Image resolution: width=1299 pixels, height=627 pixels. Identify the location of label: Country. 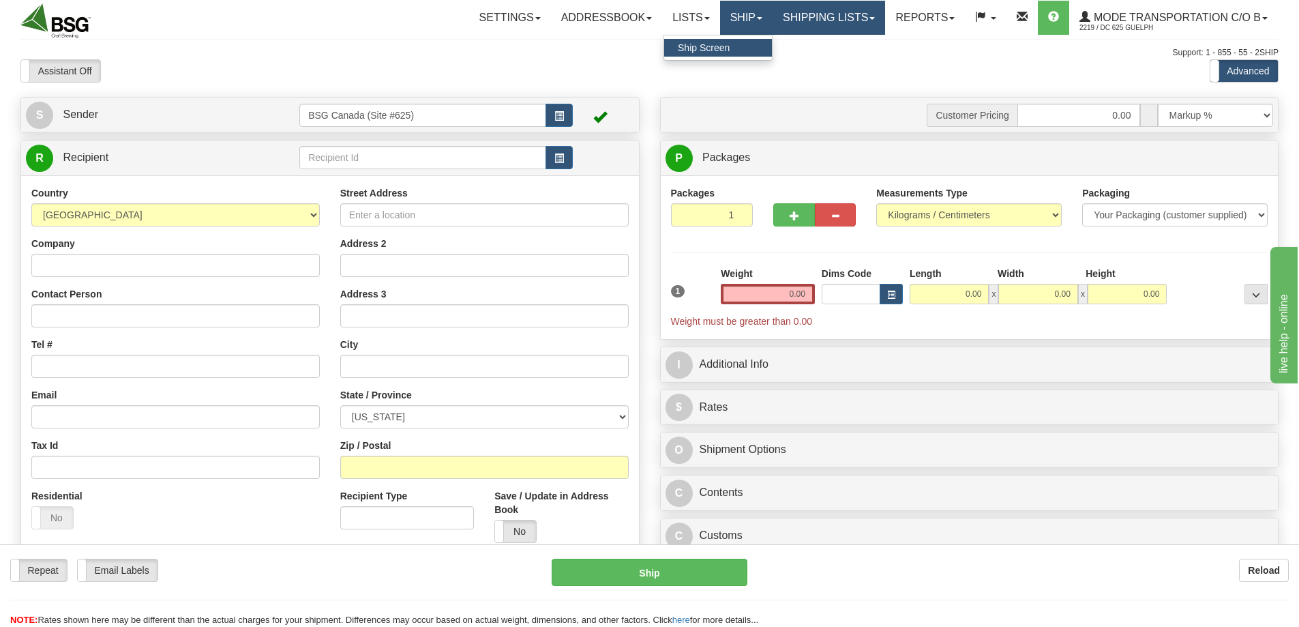
(50, 193).